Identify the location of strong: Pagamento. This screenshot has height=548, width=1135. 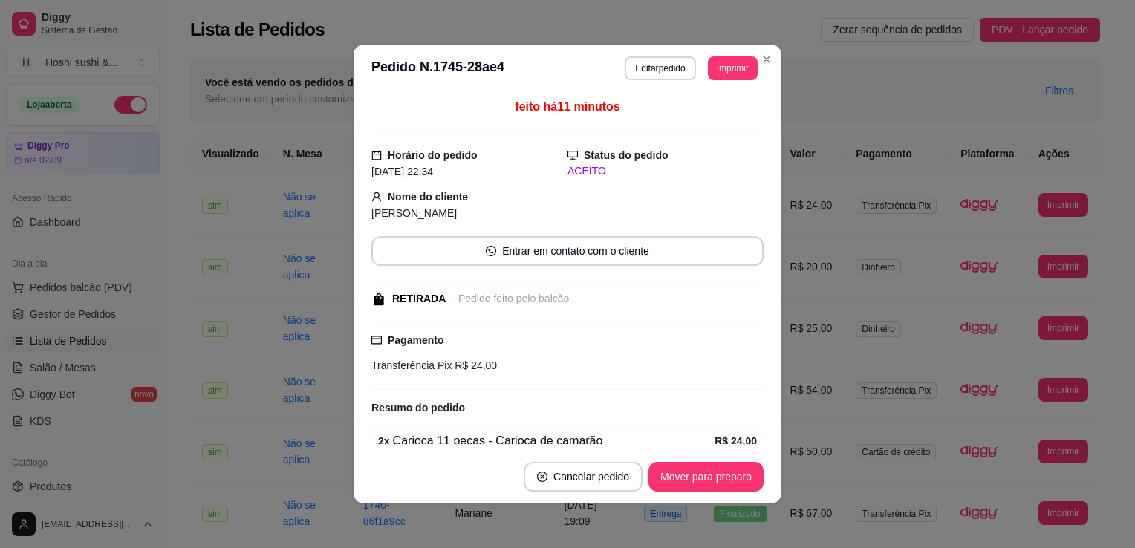
(415, 340).